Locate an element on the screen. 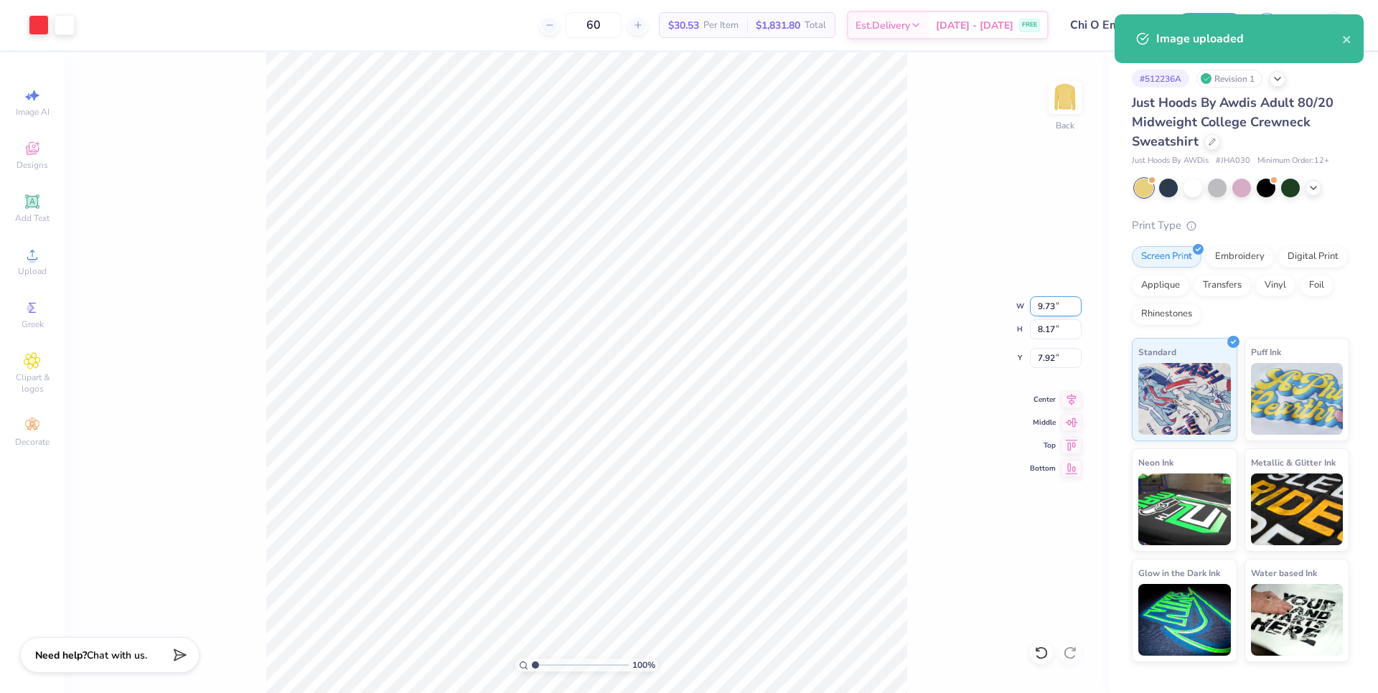 The height and width of the screenshot is (693, 1378). span: Chat with us. is located at coordinates (117, 655).